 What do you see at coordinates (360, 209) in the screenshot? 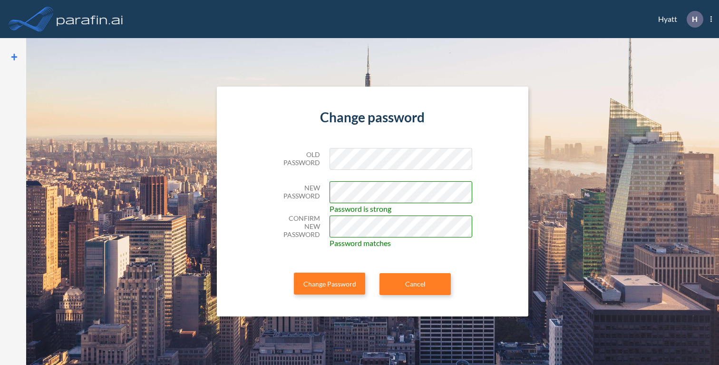
I see `span: Password is strong` at bounding box center [360, 209].